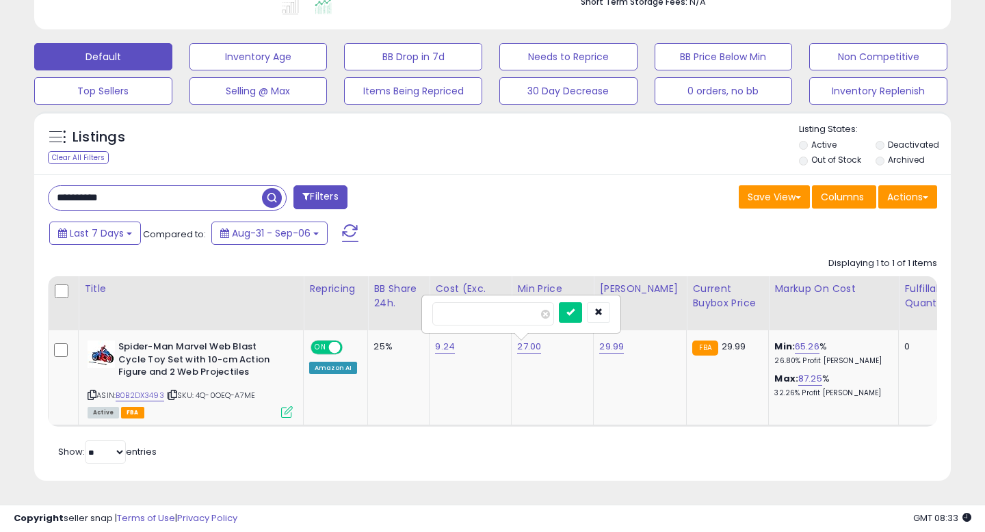  What do you see at coordinates (352, 348) in the screenshot?
I see `span: OFF` at bounding box center [352, 348].